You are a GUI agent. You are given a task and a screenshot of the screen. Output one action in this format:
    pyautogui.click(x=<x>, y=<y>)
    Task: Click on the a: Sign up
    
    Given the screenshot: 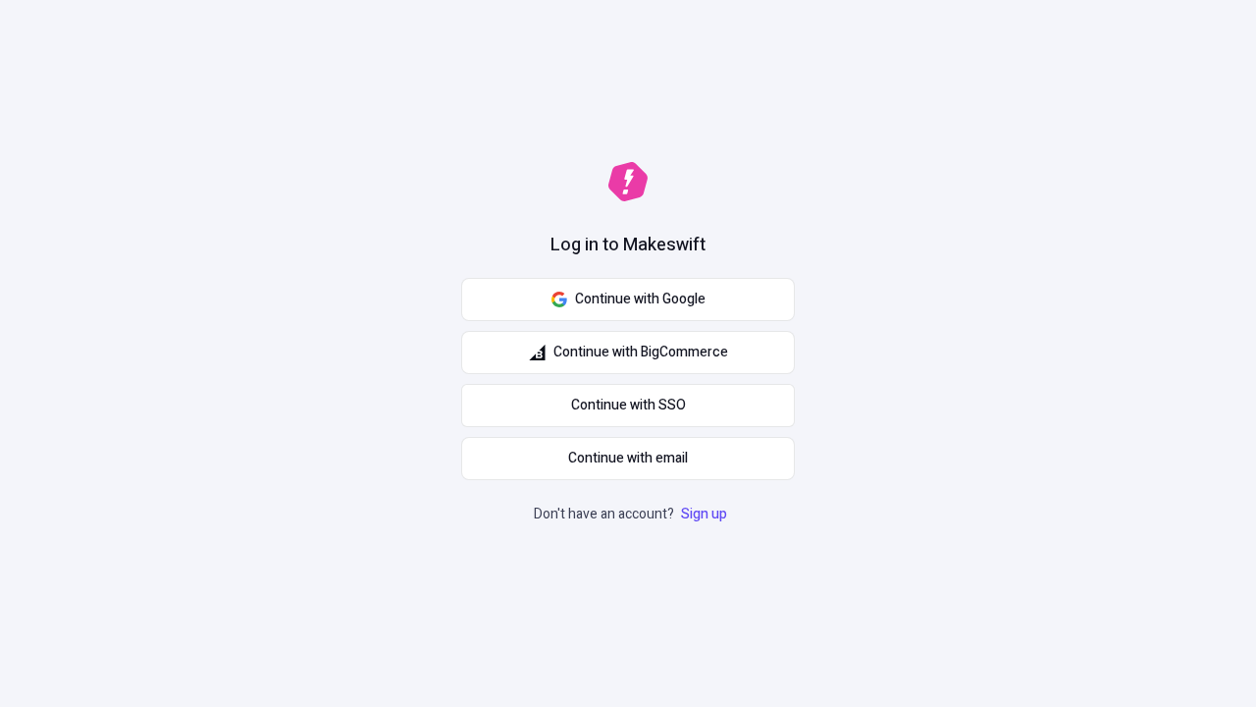 What is the action you would take?
    pyautogui.click(x=704, y=513)
    